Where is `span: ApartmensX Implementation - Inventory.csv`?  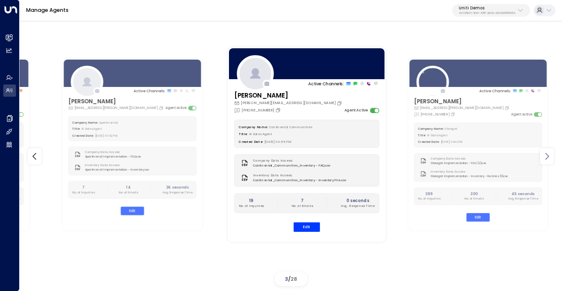
span: ApartmensX Implementation - Inventory.csv is located at coordinates (117, 170).